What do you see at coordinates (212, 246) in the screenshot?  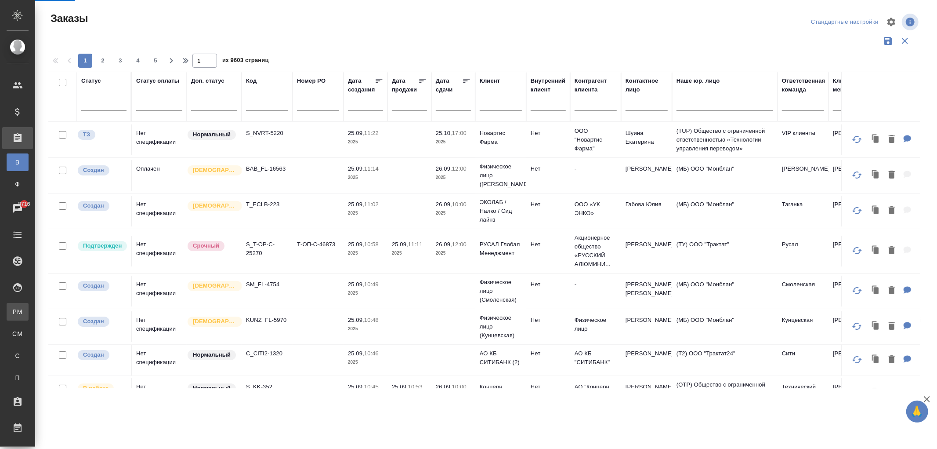 I see `div: Выставляется автоматически, если на указанный объем услуг необходимо больше времени в стандартном...` at bounding box center [212, 246].